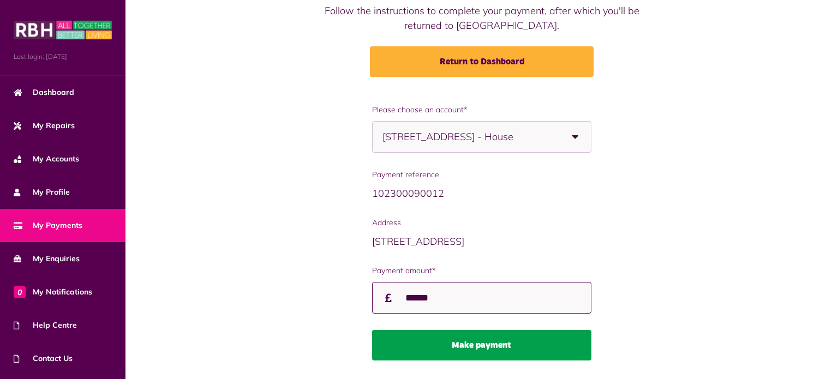 This screenshot has height=379, width=838. Describe the element at coordinates (408, 193) in the screenshot. I see `span: 102300090012` at that location.